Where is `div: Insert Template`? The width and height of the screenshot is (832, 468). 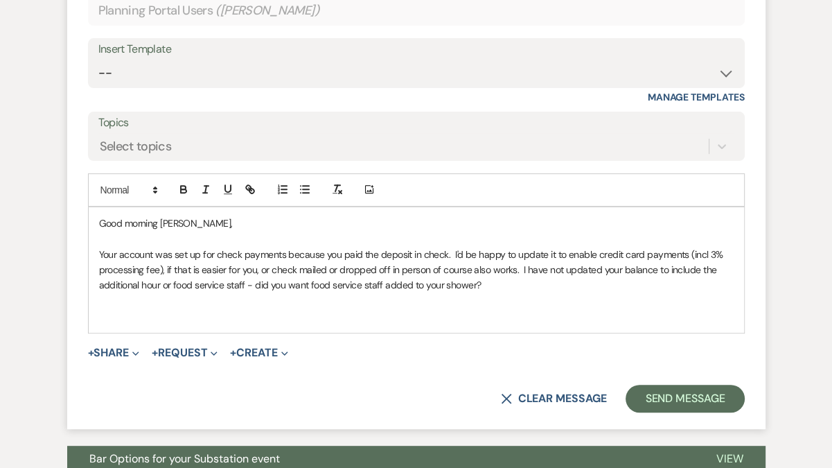 div: Insert Template is located at coordinates (416, 49).